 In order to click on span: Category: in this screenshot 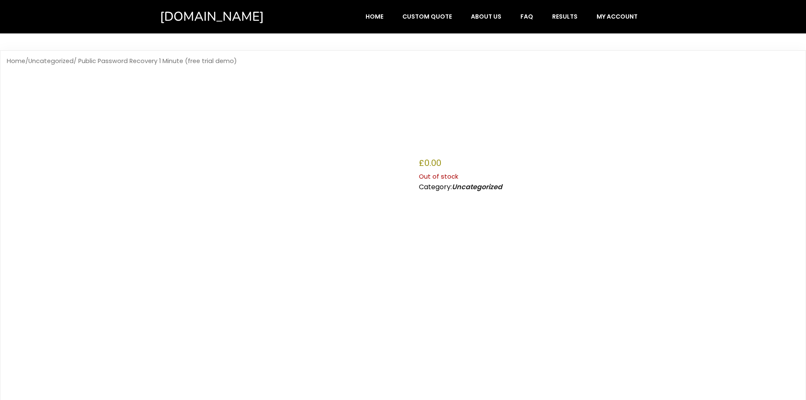, I will do `click(460, 186)`.